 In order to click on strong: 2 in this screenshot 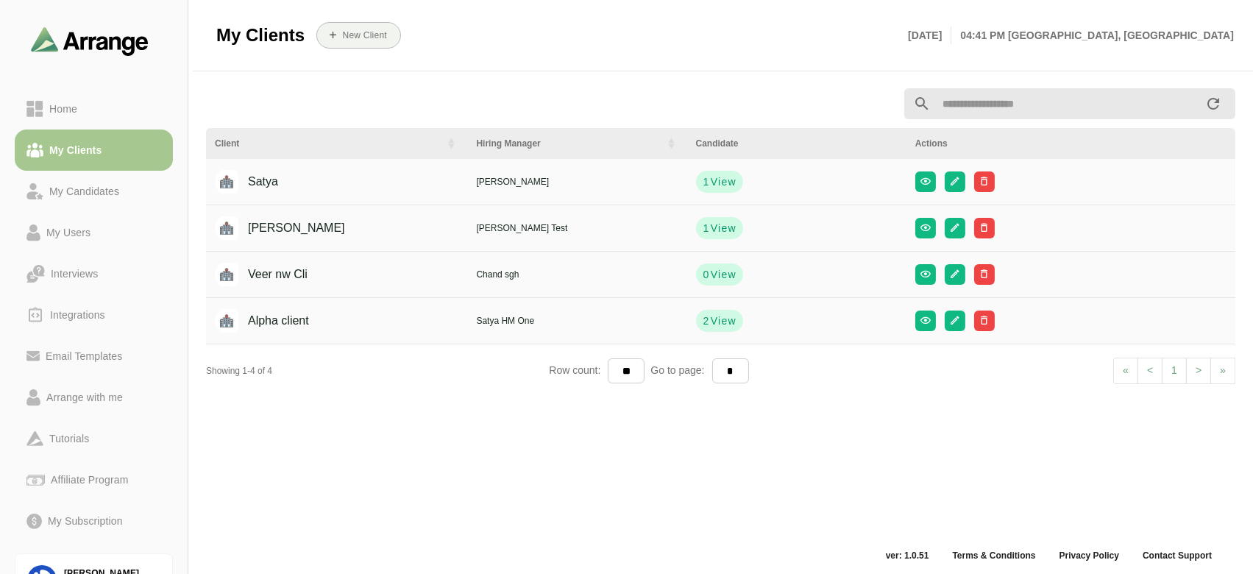, I will do `click(705, 321)`.